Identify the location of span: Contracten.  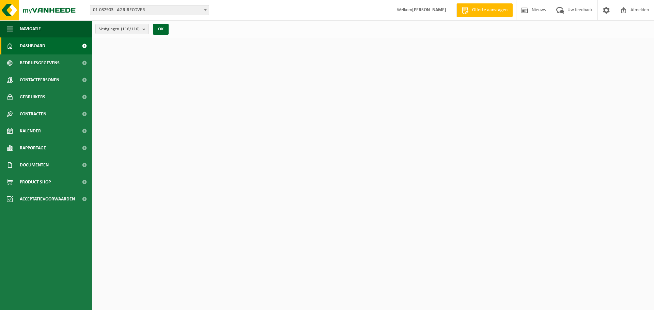
(33, 114).